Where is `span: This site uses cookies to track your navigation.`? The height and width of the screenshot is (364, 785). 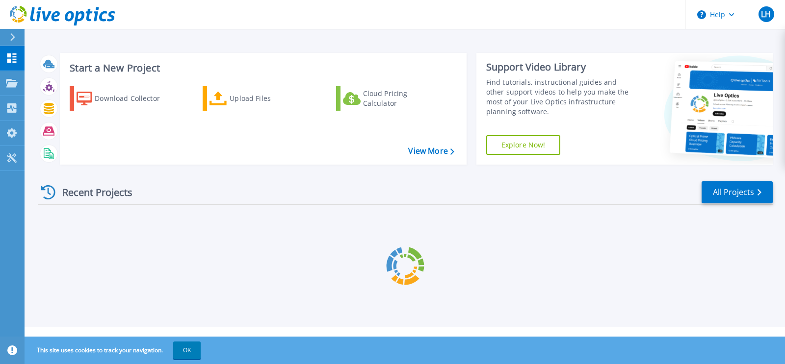
span: This site uses cookies to track your navigation. is located at coordinates (114, 351).